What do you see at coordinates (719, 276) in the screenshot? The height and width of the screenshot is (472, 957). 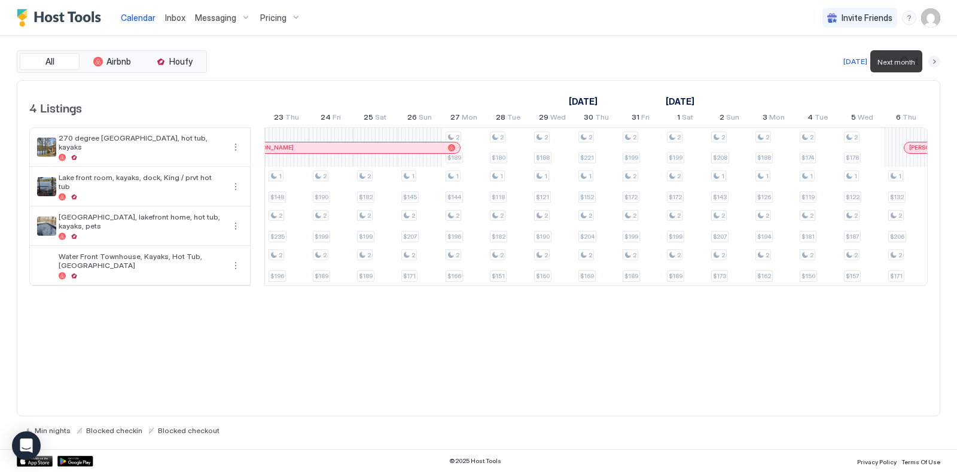 I see `span: $173` at bounding box center [719, 276].